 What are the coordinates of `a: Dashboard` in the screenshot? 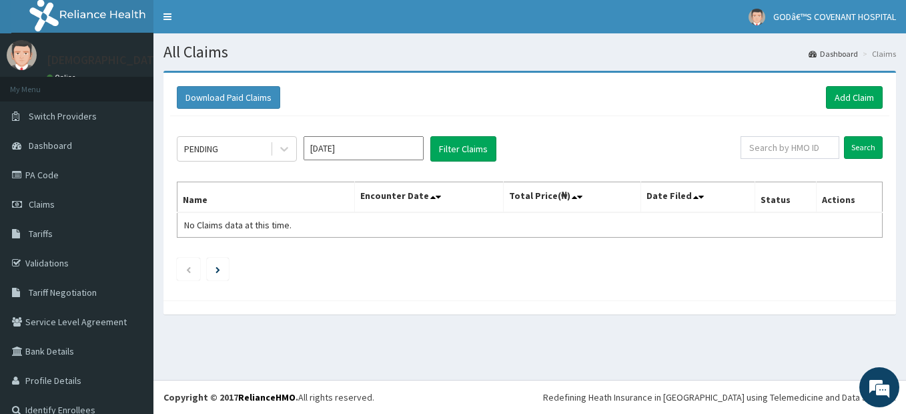 It's located at (833, 53).